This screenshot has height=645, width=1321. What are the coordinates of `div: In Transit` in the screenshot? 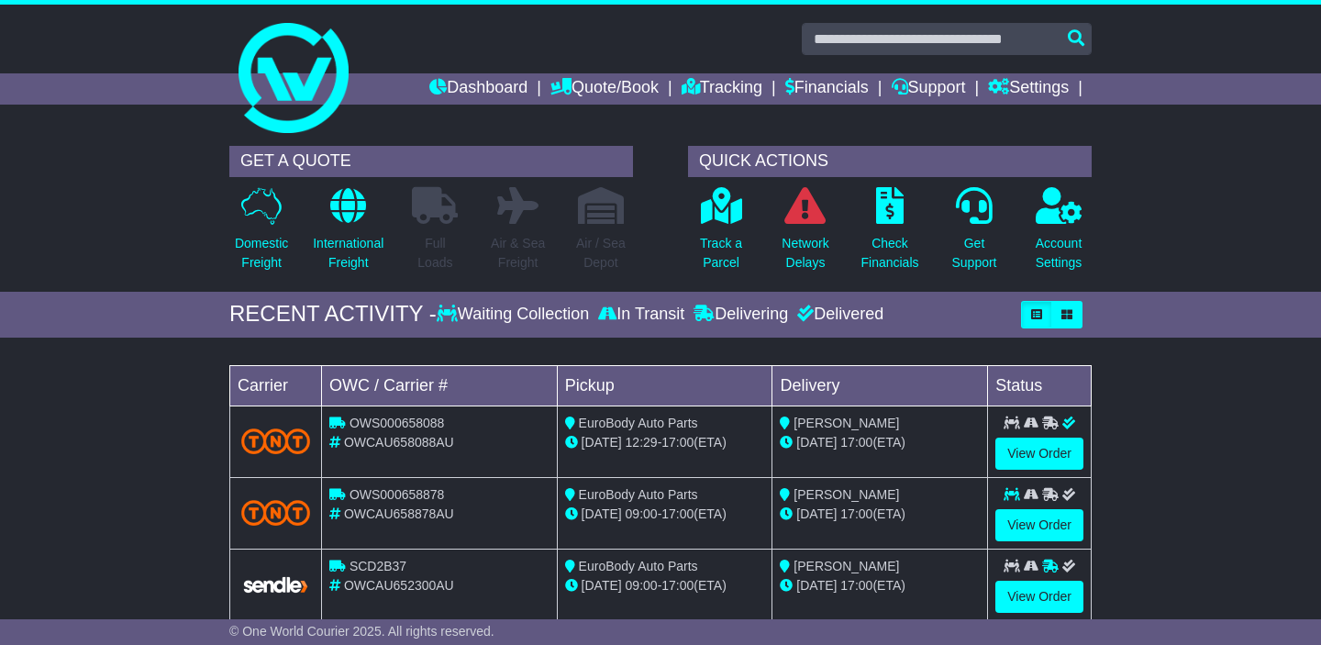 It's located at (641, 315).